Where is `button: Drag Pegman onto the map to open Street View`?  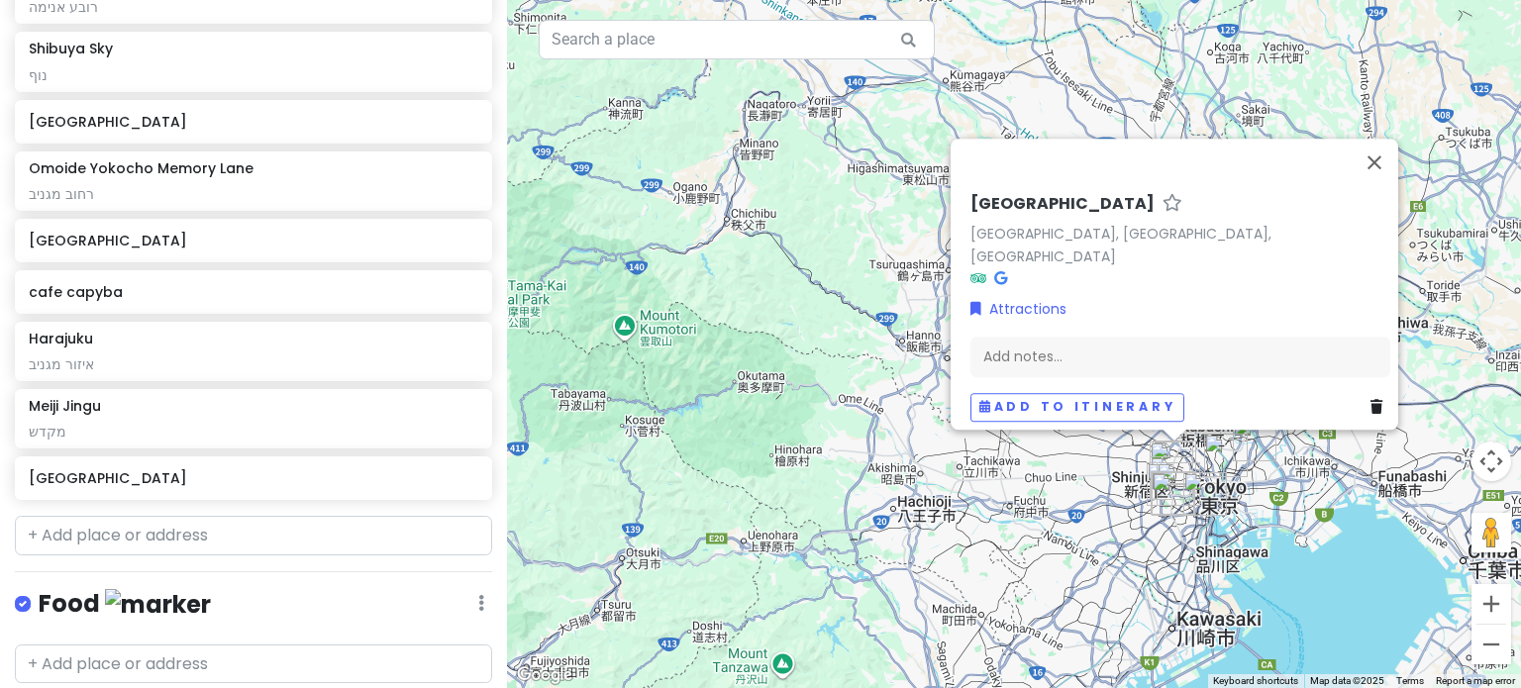 button: Drag Pegman onto the map to open Street View is located at coordinates (1491, 533).